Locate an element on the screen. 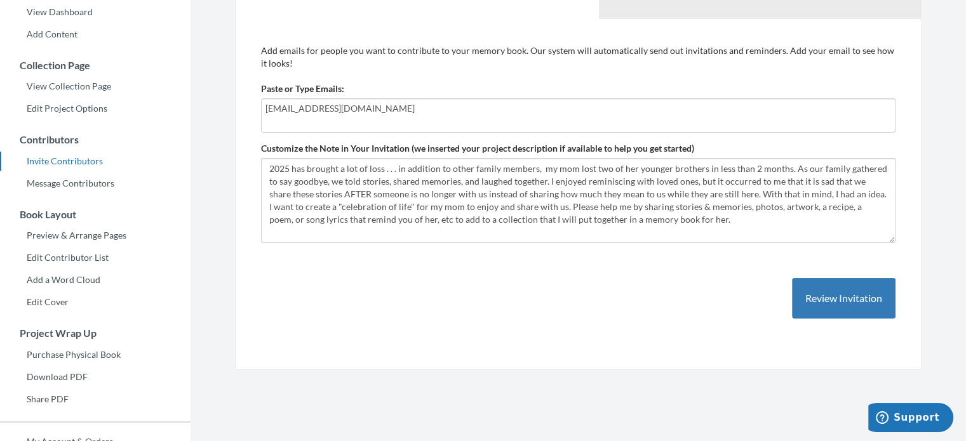 The height and width of the screenshot is (441, 966). span: Support is located at coordinates (48, 15).